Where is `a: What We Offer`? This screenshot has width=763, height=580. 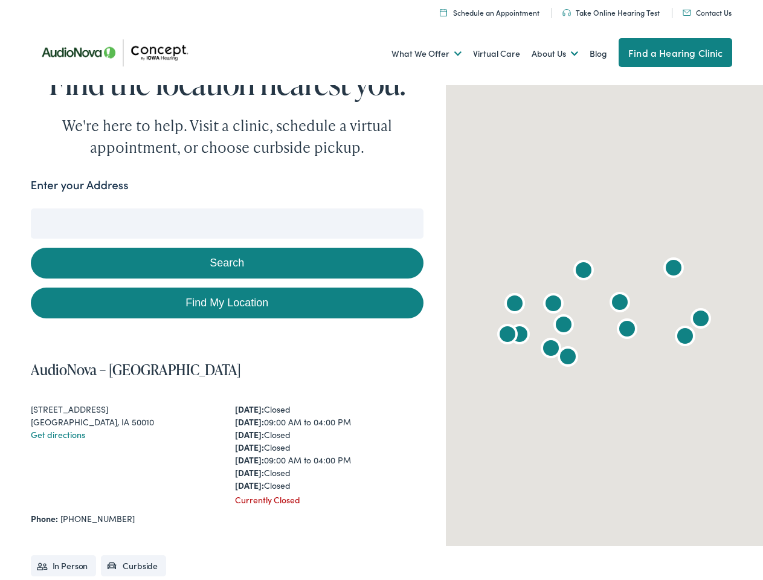 a: What We Offer is located at coordinates (427, 54).